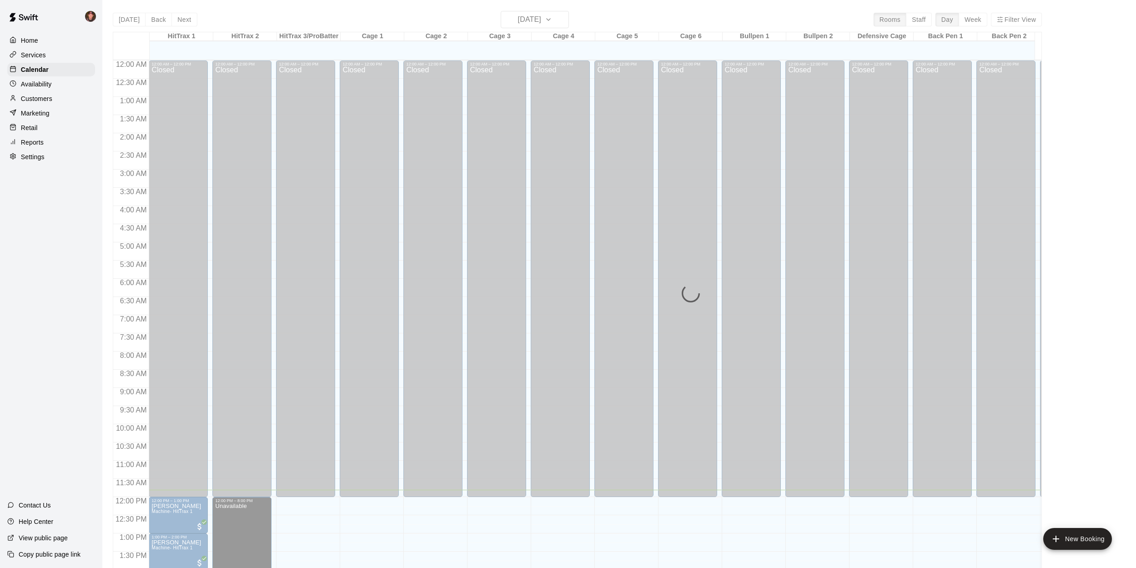  What do you see at coordinates (36, 522) in the screenshot?
I see `p: Help Center` at bounding box center [36, 522].